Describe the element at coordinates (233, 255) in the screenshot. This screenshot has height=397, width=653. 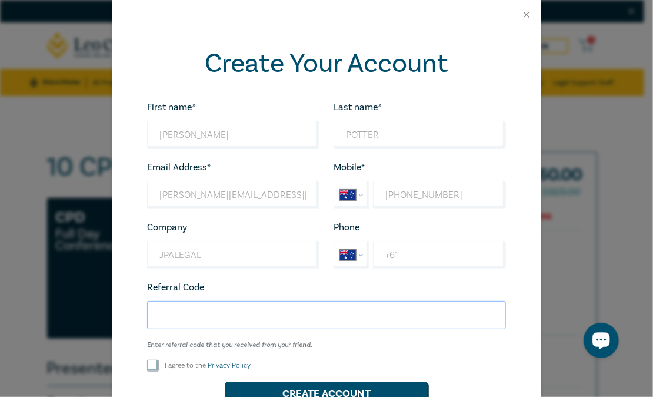
I see `input: Company` at that location.